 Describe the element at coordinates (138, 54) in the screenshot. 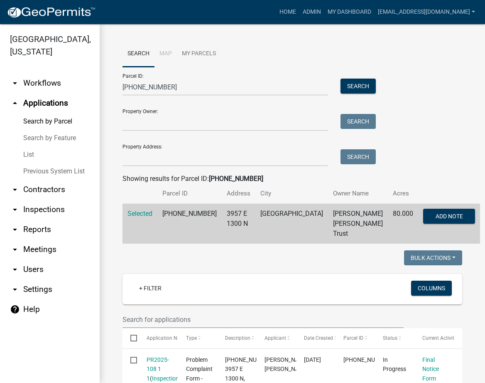

I see `a: Search` at that location.